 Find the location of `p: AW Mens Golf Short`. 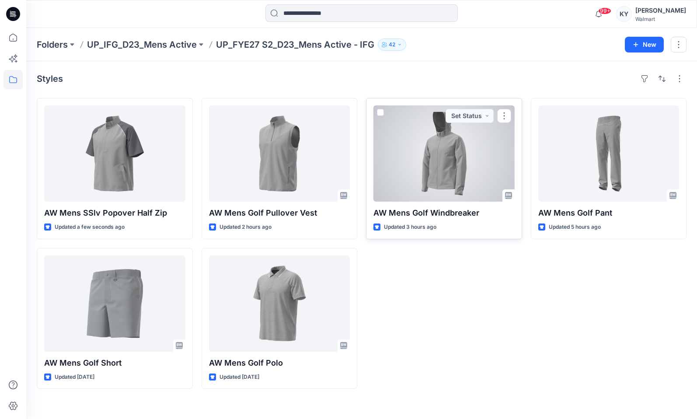

p: AW Mens Golf Short is located at coordinates (115, 363).